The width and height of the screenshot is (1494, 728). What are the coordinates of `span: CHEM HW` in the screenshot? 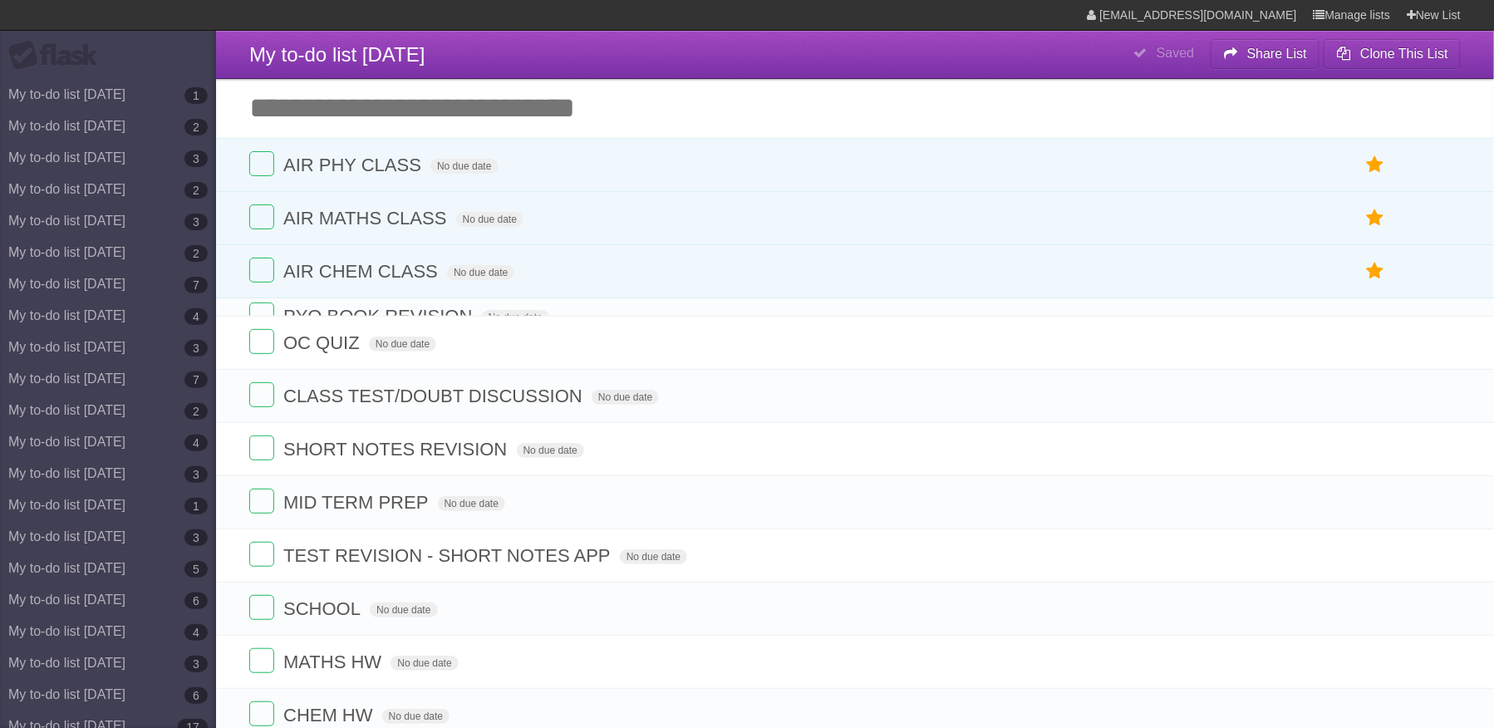 It's located at (330, 715).